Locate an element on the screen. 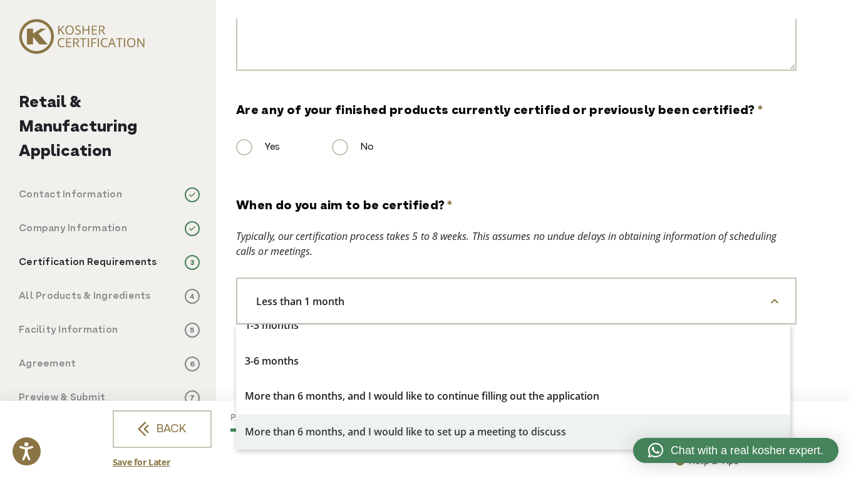  span: 5 is located at coordinates (192, 330).